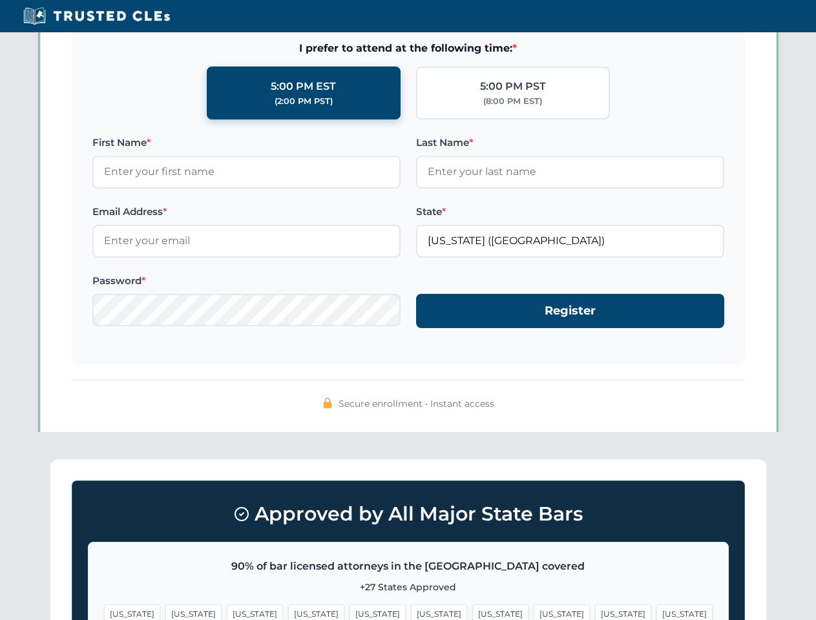 The image size is (816, 620). What do you see at coordinates (304, 101) in the screenshot?
I see `div: (2:00 PM PST)` at bounding box center [304, 101].